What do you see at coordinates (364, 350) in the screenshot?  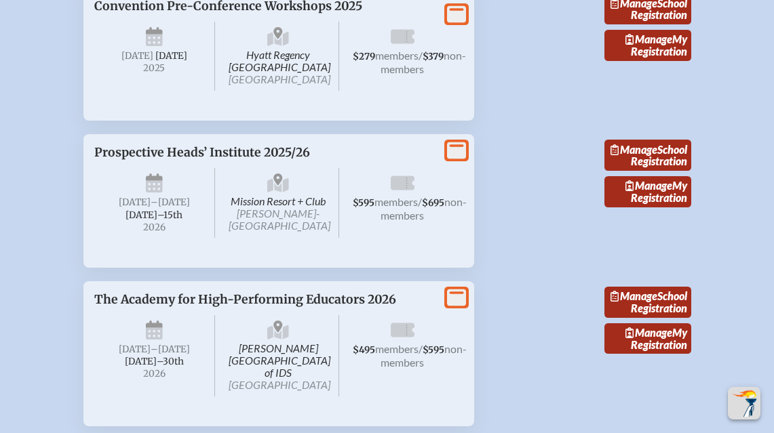 I see `span: $495` at bounding box center [364, 350].